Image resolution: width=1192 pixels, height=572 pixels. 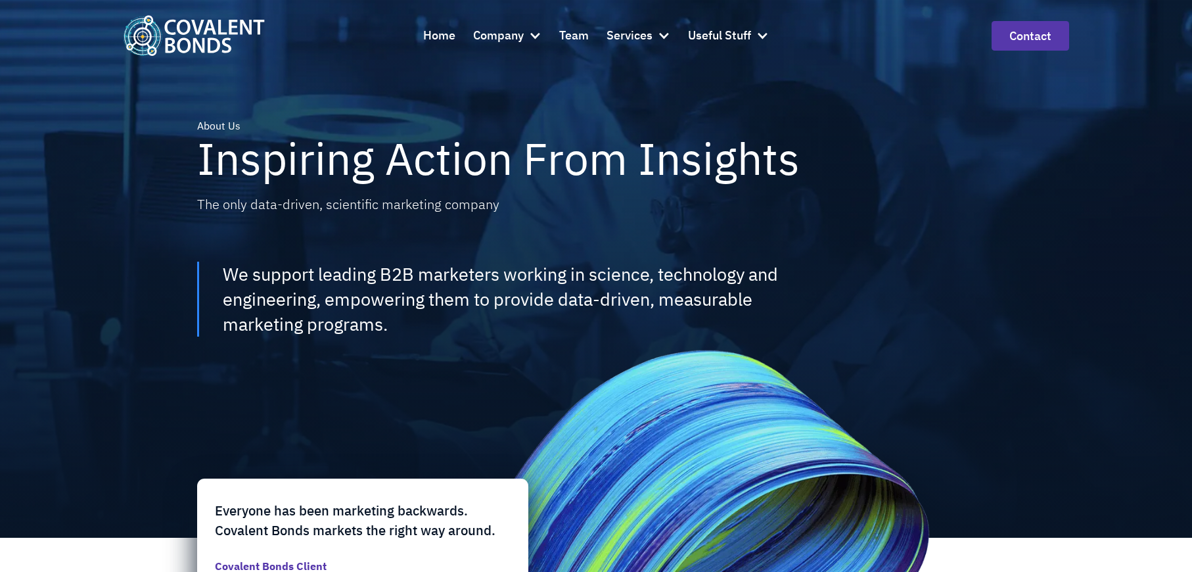 I want to click on div: The only data-driven, scientific marketing company, so click(x=348, y=204).